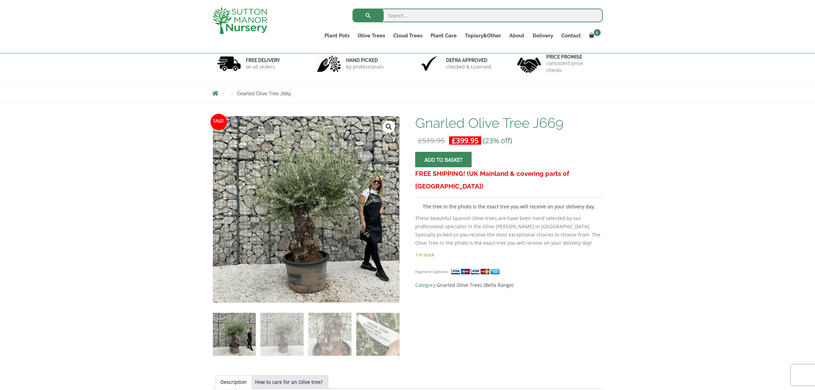 This screenshot has height=390, width=815. What do you see at coordinates (483, 36) in the screenshot?
I see `a: Topiary&Other` at bounding box center [483, 36].